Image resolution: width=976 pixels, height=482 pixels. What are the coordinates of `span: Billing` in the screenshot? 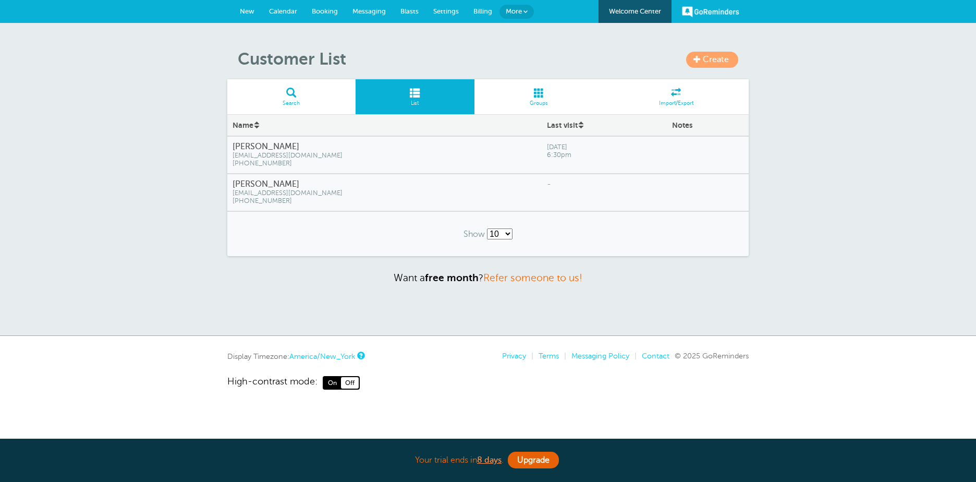 It's located at (483, 11).